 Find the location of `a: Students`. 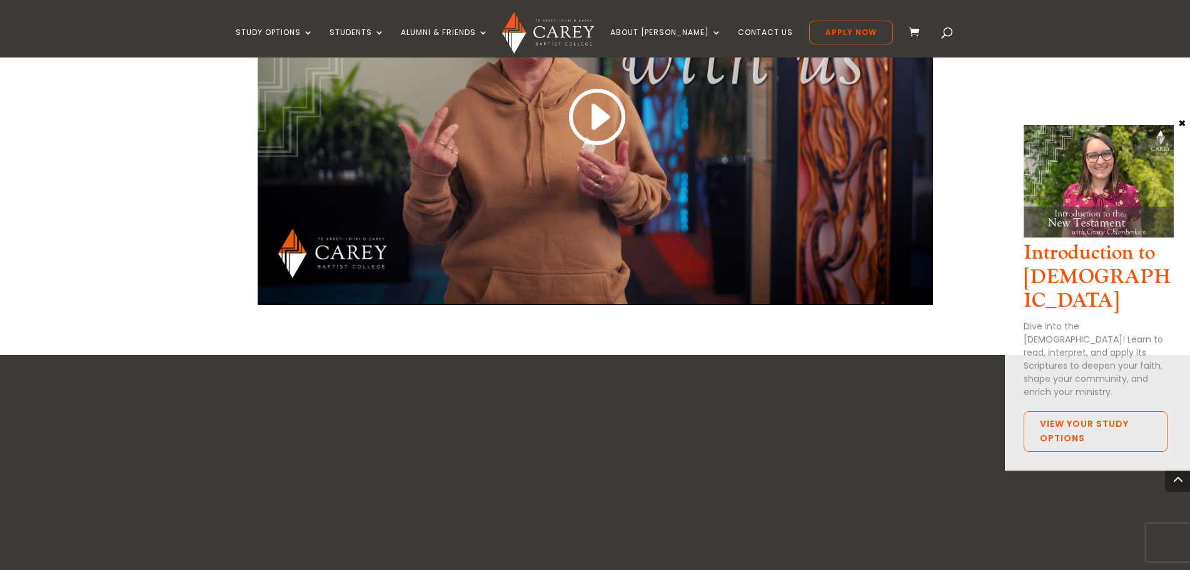

a: Students is located at coordinates (357, 43).